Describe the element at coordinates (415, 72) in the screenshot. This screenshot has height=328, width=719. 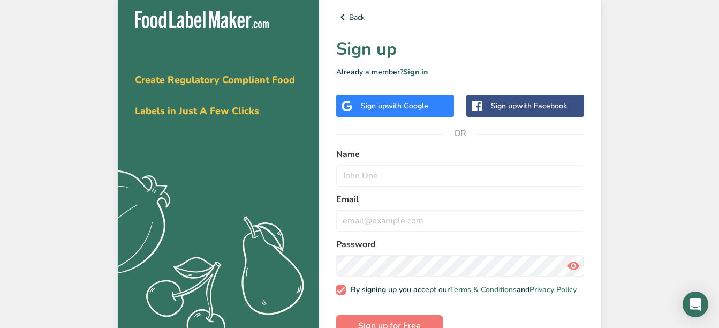
I see `a: Sign in` at that location.